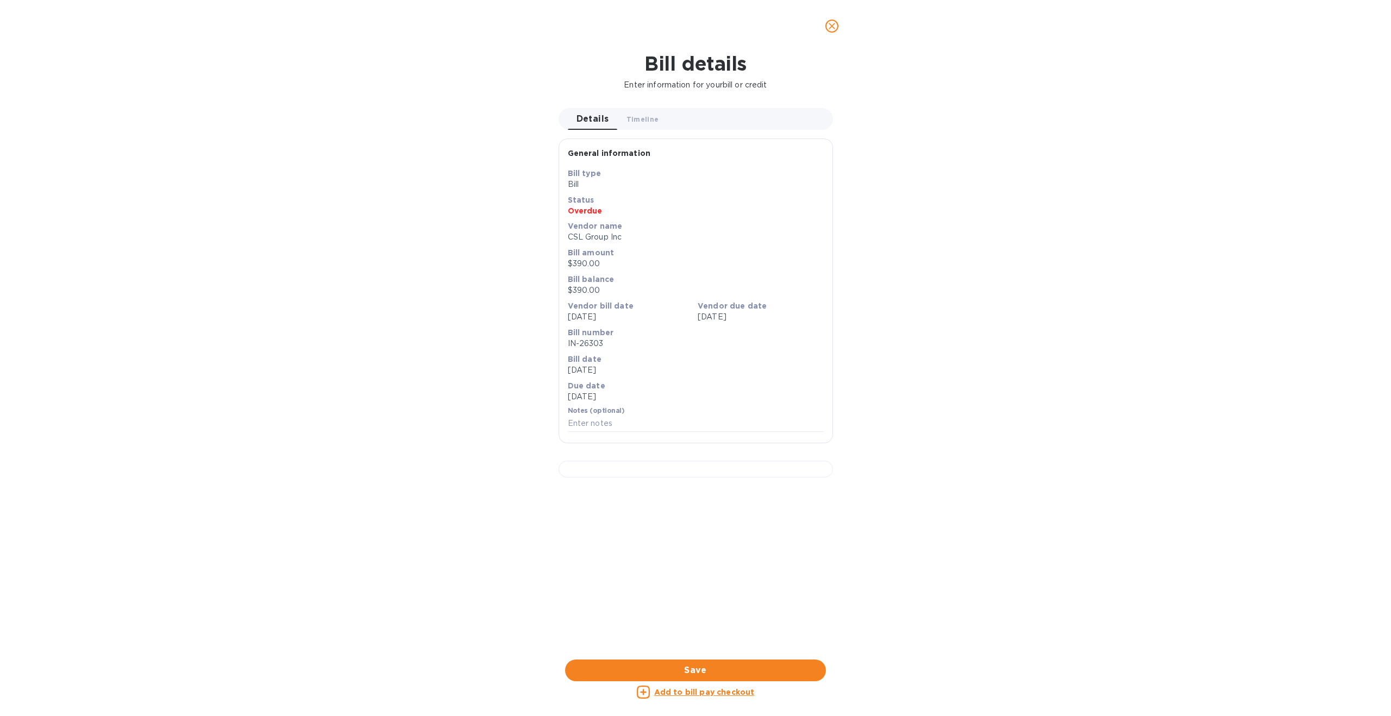 This screenshot has width=1391, height=716. Describe the element at coordinates (696, 237) in the screenshot. I see `p: CSL Group Inc` at that location.